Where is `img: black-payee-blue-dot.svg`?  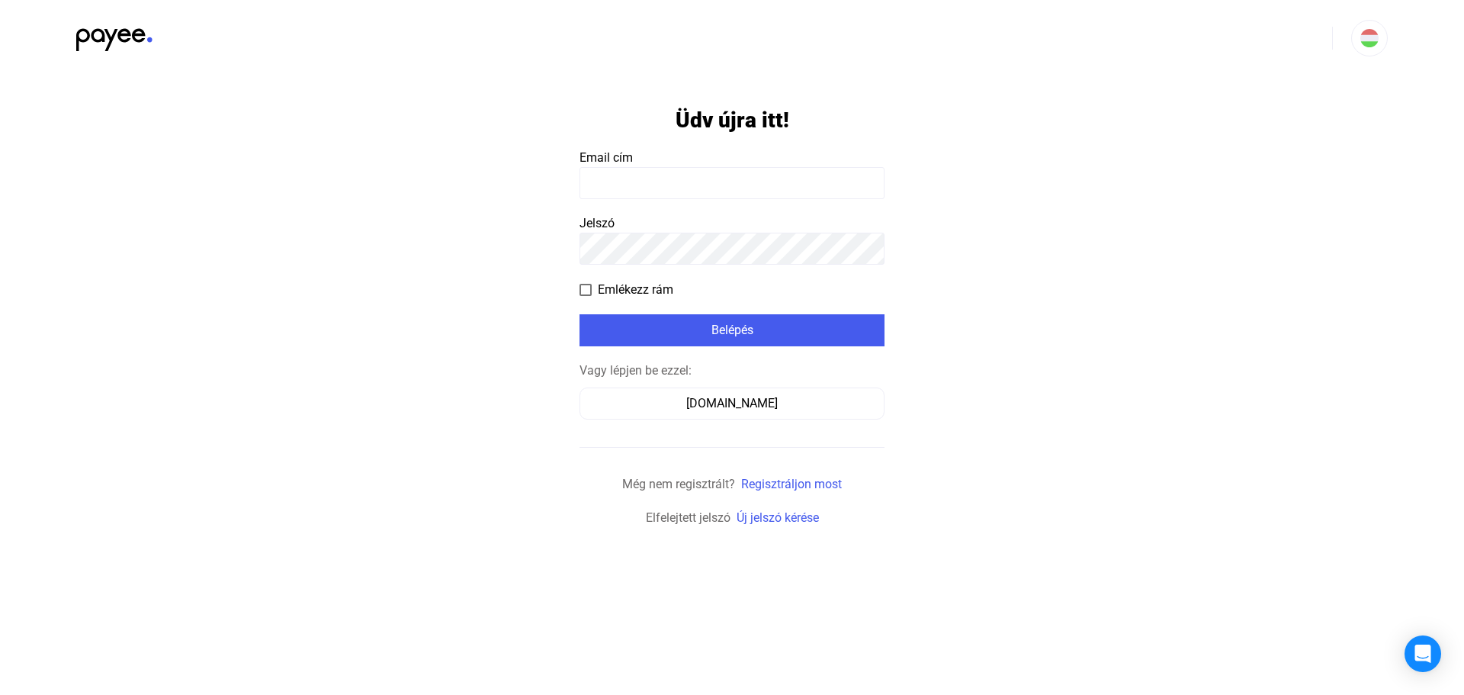 img: black-payee-blue-dot.svg is located at coordinates (114, 35).